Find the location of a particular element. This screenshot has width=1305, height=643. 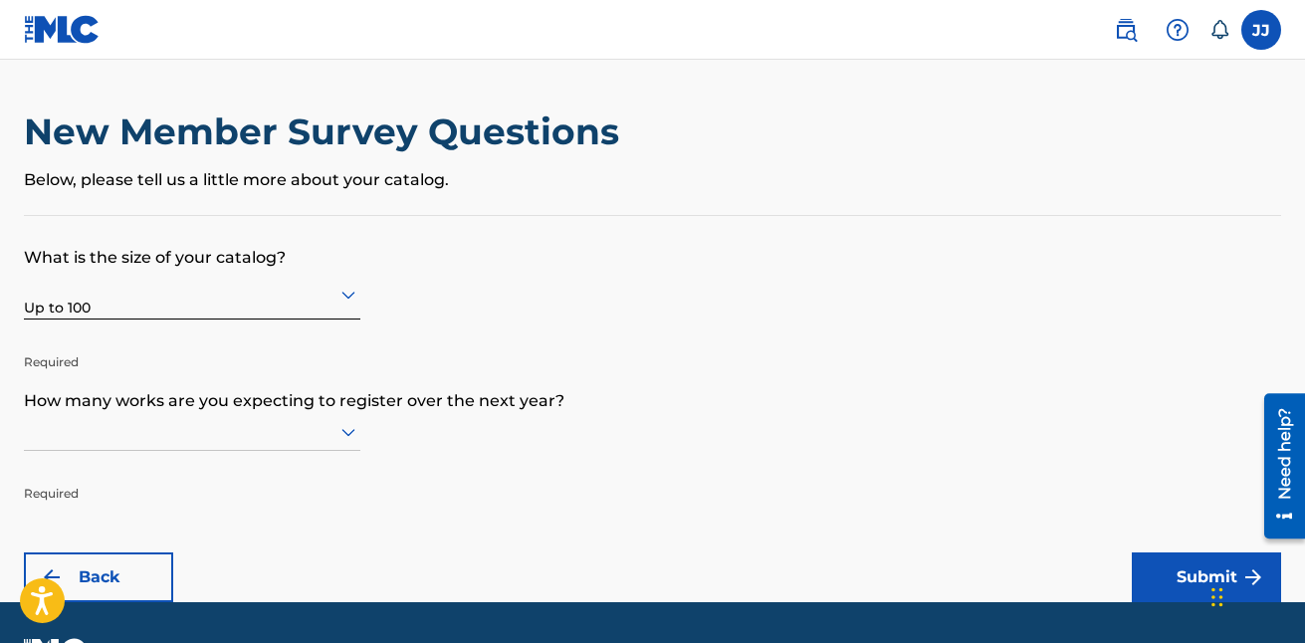

div: Up to 100 is located at coordinates (192, 294).